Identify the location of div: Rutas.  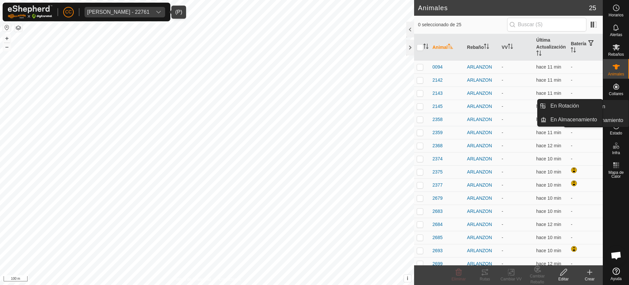
(485, 279).